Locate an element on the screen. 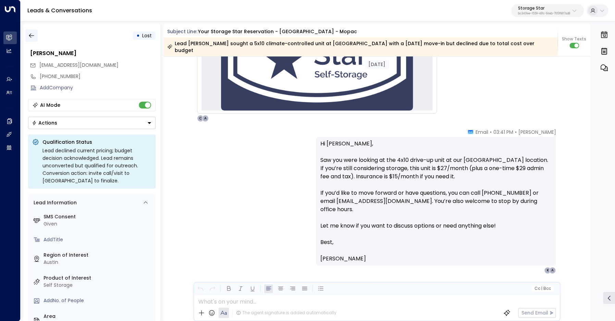  div: AddCompany is located at coordinates (98, 88).